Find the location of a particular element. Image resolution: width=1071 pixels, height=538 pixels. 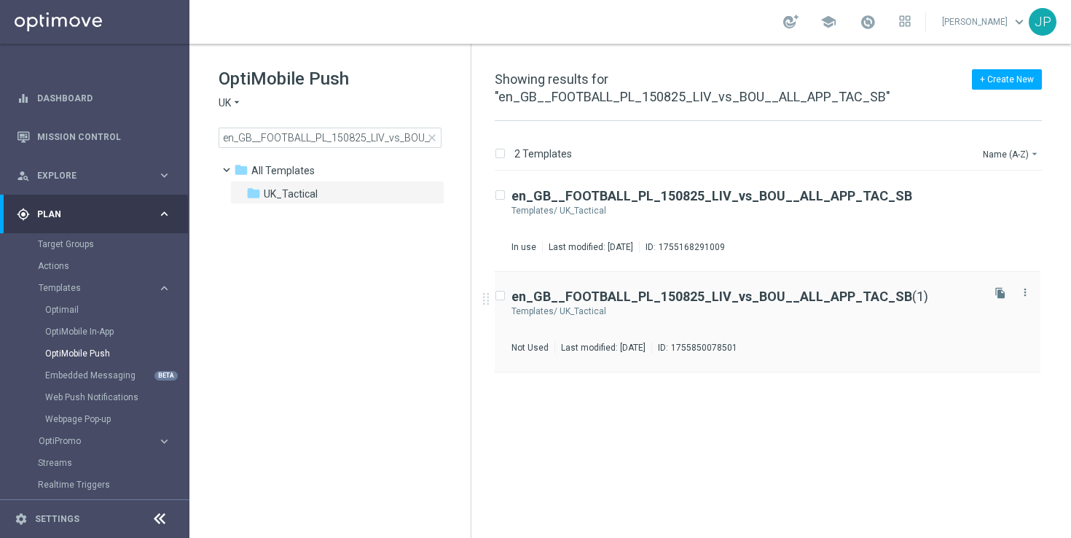

a: Web Push Notifications is located at coordinates (98, 397).